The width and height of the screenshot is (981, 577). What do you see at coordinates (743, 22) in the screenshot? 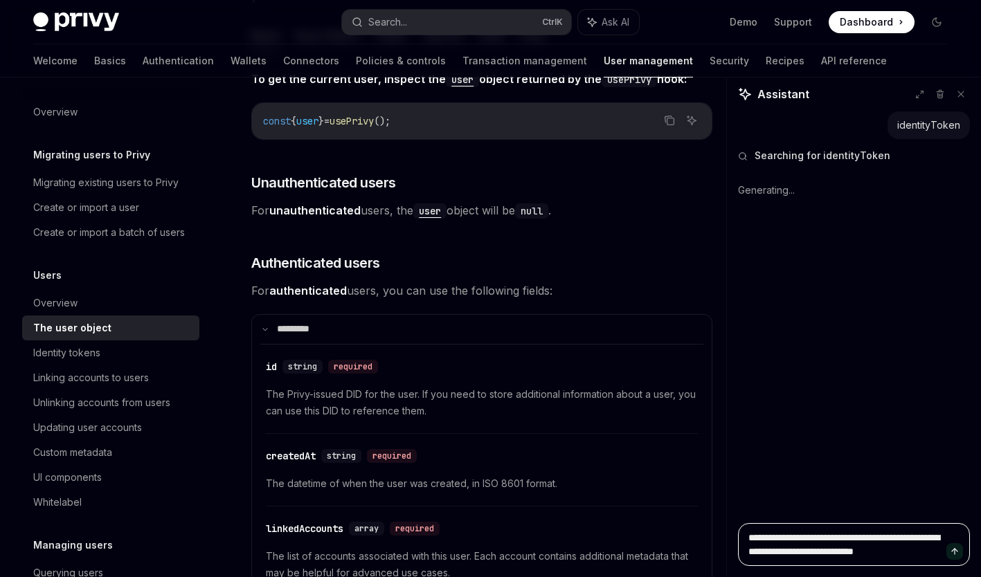
I see `a: Demo` at bounding box center [743, 22].